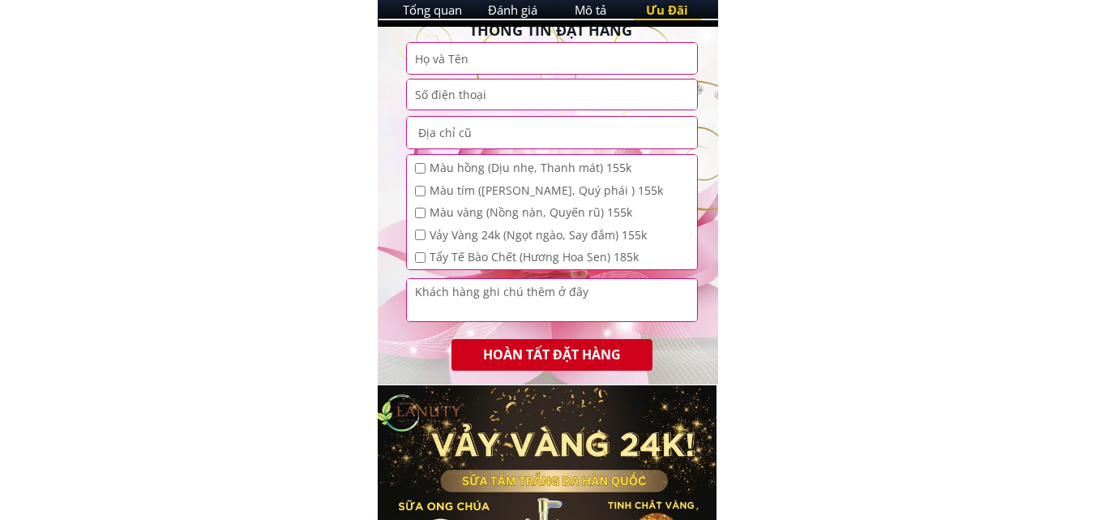 The width and height of the screenshot is (1095, 520). Describe the element at coordinates (552, 132) in the screenshot. I see `input: Địa chỉ cũ` at that location.